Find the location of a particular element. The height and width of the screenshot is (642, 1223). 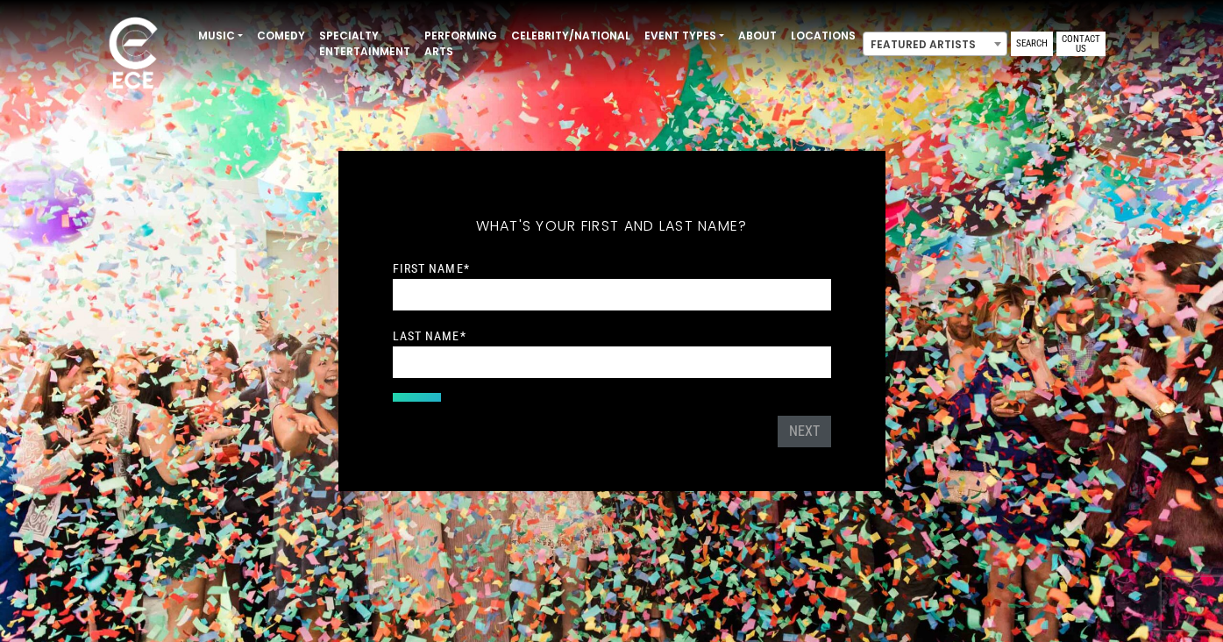

a: Event Types is located at coordinates (684, 36).